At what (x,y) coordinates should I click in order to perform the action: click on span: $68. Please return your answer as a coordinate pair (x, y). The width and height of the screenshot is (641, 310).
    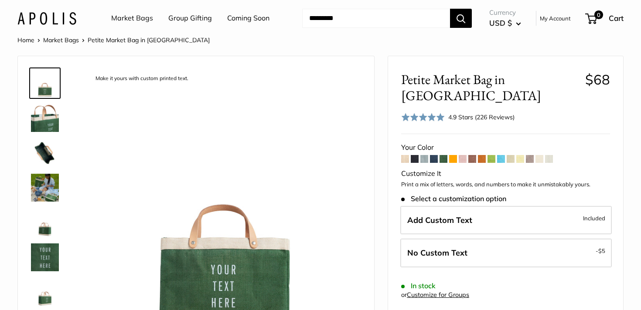
    Looking at the image, I should click on (597, 79).